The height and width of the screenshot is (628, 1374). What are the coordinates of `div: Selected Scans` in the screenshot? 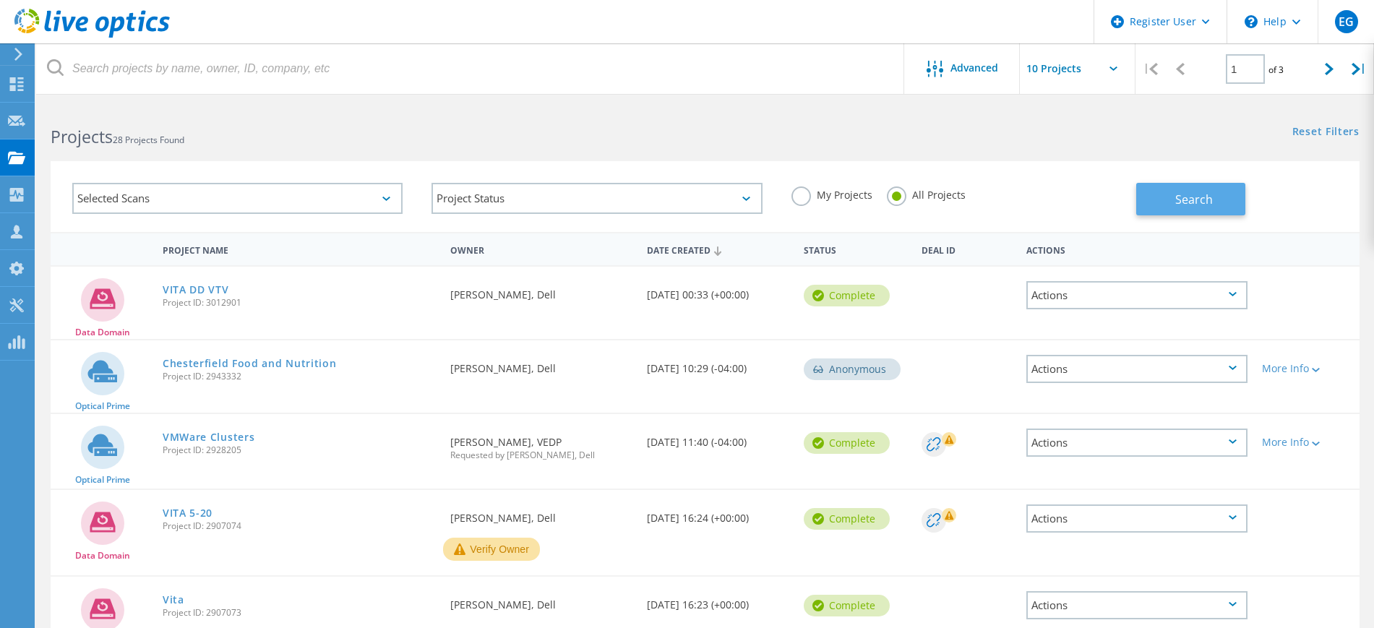 It's located at (237, 198).